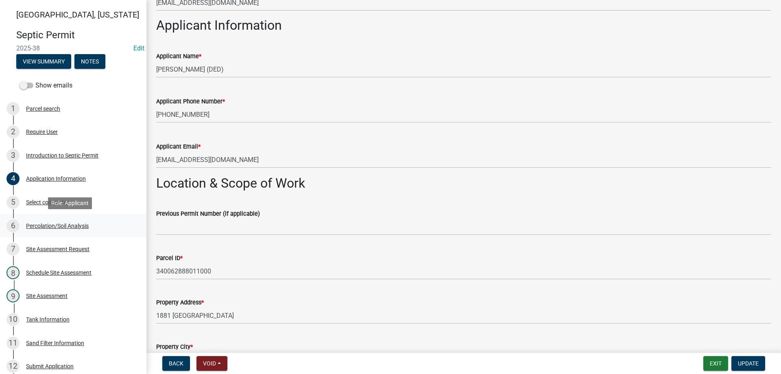 Image resolution: width=781 pixels, height=374 pixels. What do you see at coordinates (90, 61) in the screenshot?
I see `button: Notes` at bounding box center [90, 61].